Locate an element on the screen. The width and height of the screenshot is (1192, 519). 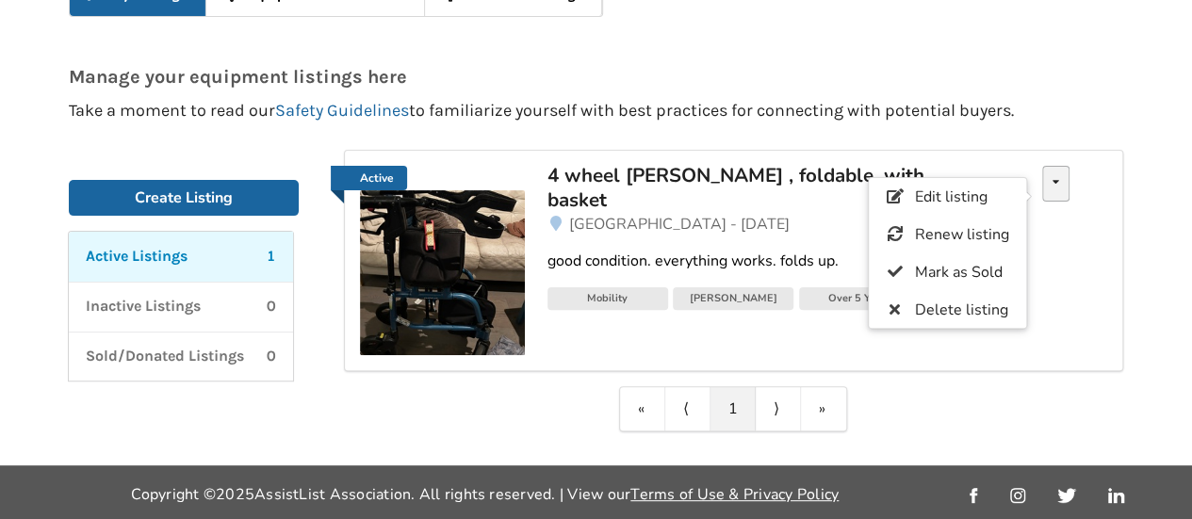
a: Next item is located at coordinates (778, 409).